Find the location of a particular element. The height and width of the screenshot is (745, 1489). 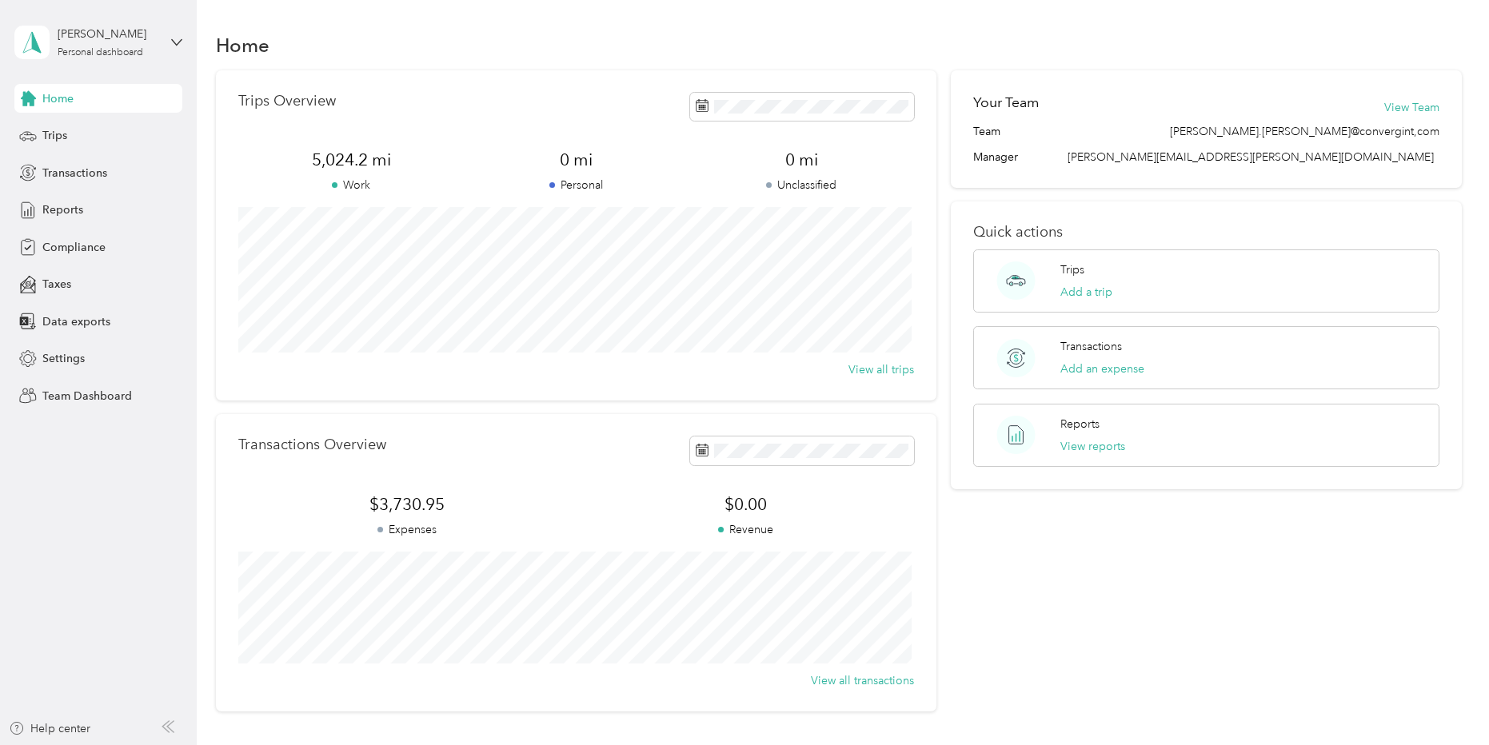

p: Trips is located at coordinates (1072, 269).